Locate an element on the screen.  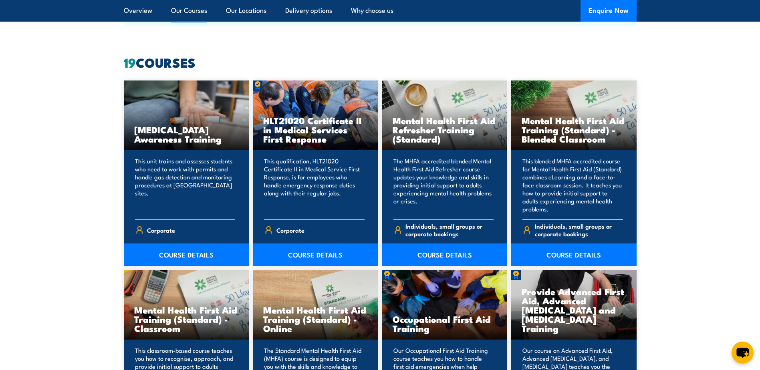
h2: COURSES is located at coordinates (380, 62).